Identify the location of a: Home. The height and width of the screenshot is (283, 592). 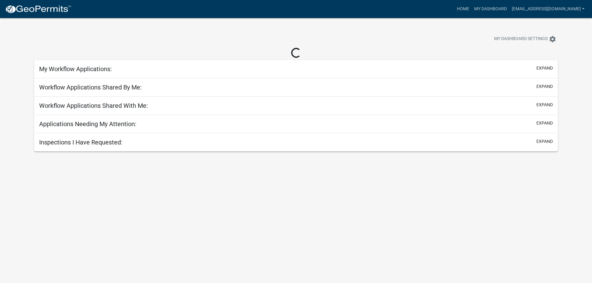
(463, 9).